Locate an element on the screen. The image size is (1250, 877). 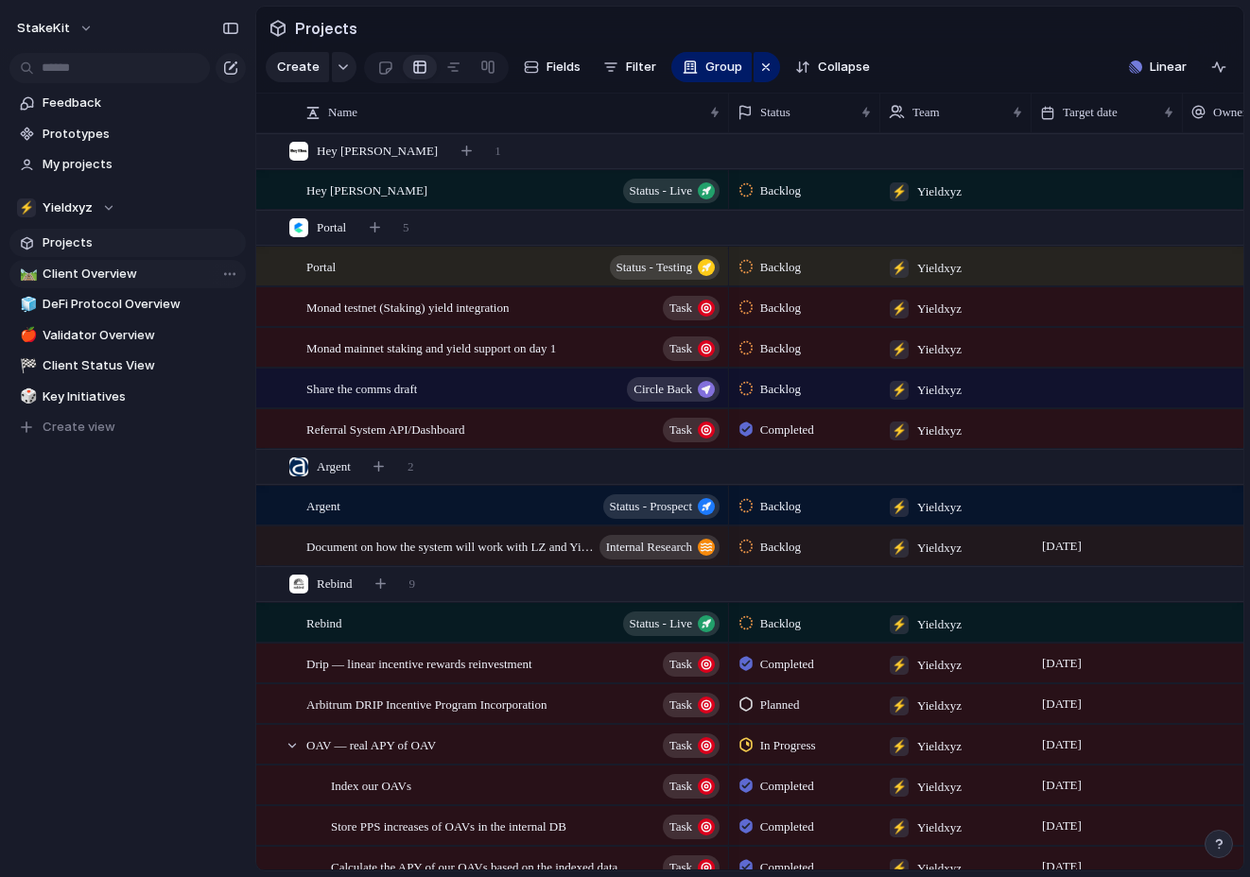
span: Validator Overview is located at coordinates (141, 336).